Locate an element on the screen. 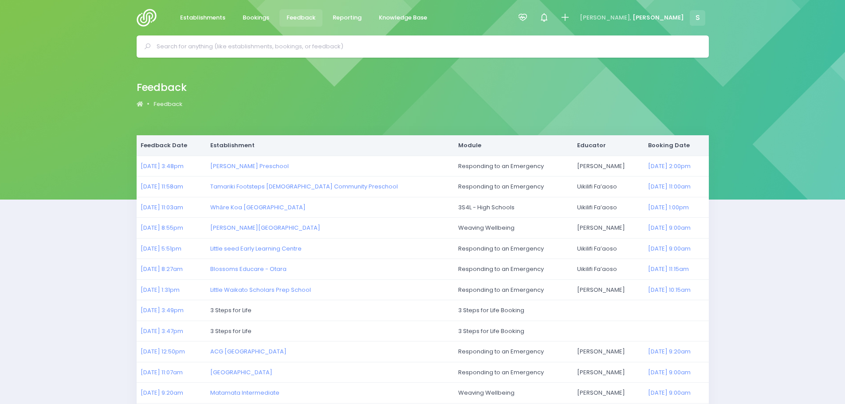 The image size is (845, 404). a: Knowledge Base is located at coordinates (403, 18).